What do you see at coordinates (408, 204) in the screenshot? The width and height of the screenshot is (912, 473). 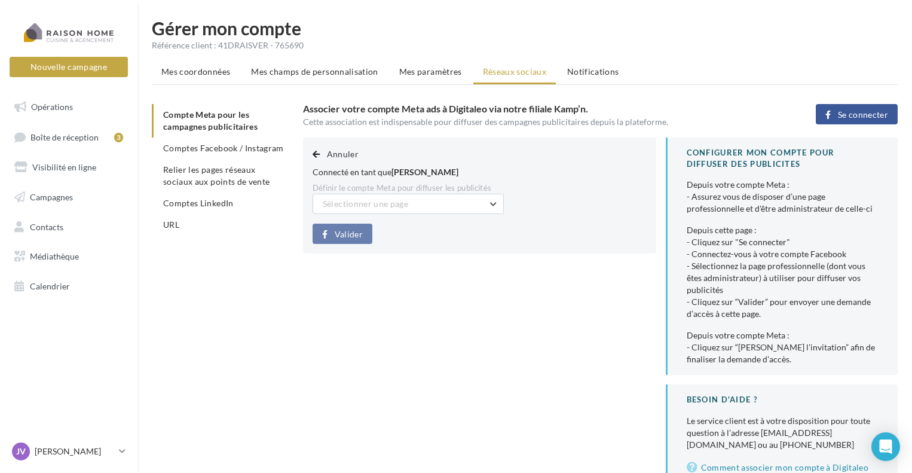 I see `button: Sélectionner une page` at bounding box center [408, 204].